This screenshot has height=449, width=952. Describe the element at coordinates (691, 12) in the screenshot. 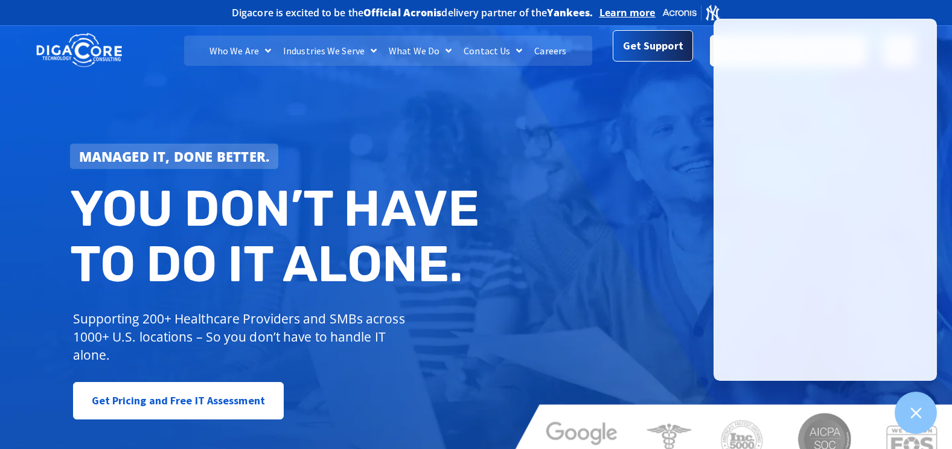

I see `img: Acronis` at that location.